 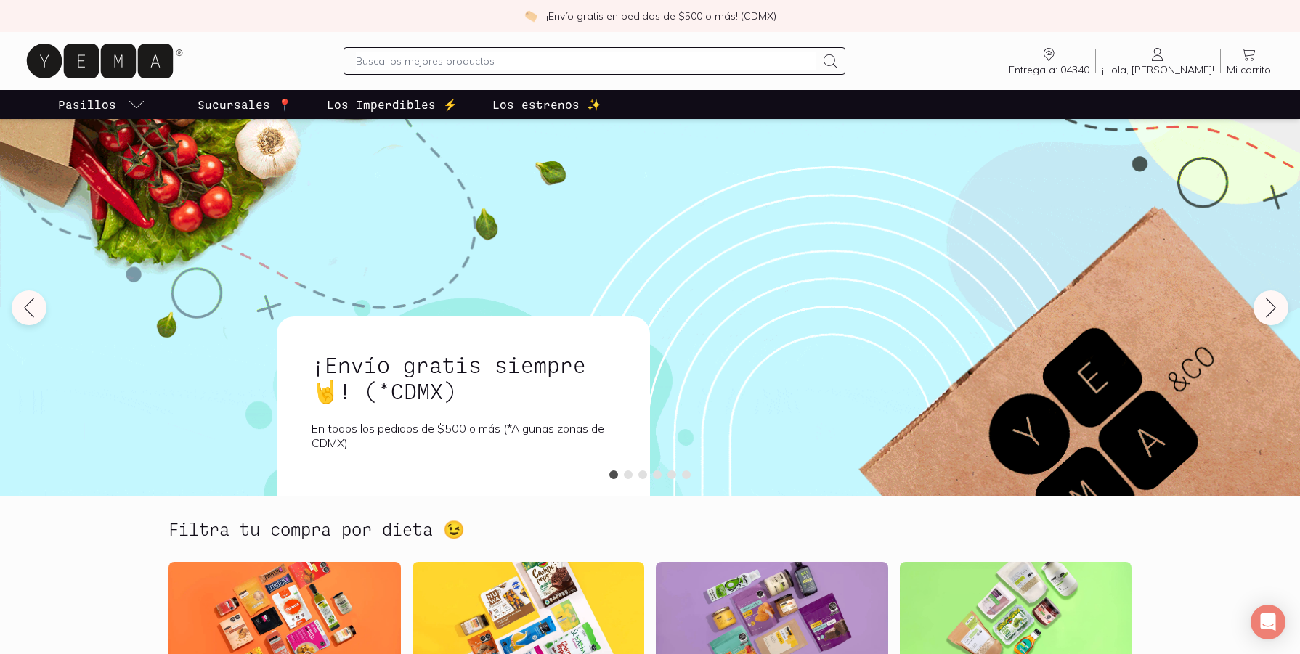 I want to click on h2: Filtra tu compra por dieta 😉, so click(x=317, y=530).